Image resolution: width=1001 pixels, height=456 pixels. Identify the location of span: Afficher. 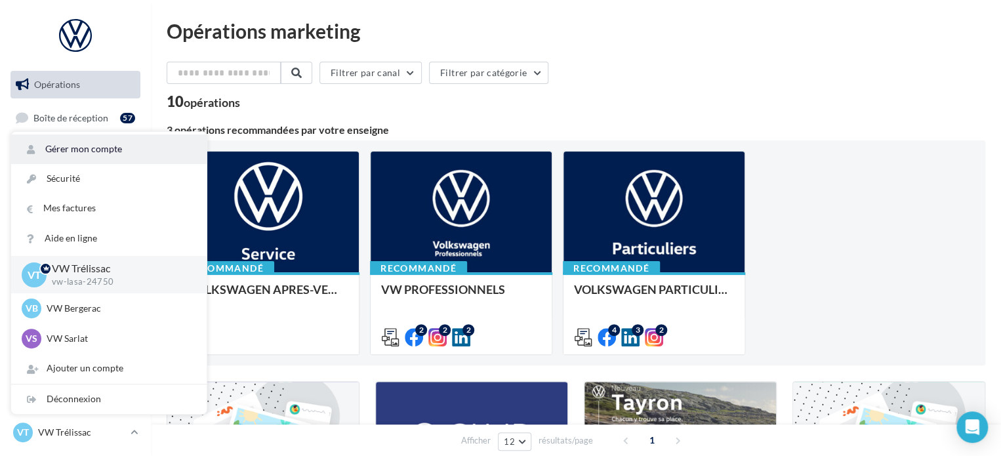
(476, 440).